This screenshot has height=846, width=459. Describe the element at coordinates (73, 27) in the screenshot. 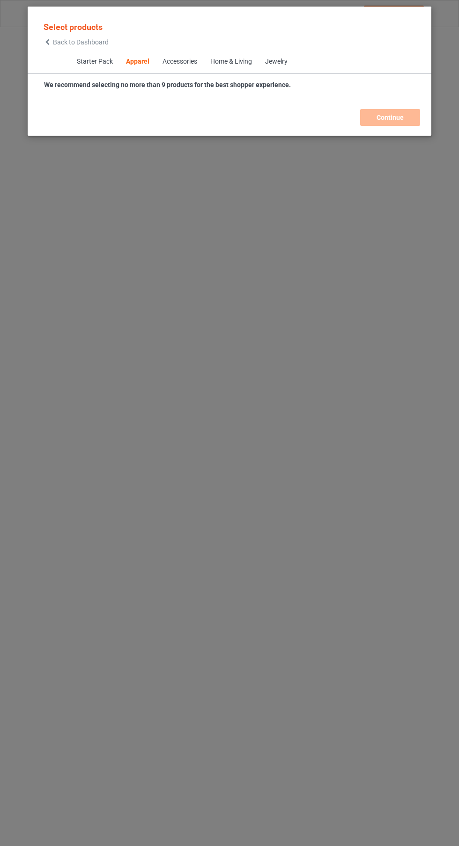

I see `span: Select products` at that location.